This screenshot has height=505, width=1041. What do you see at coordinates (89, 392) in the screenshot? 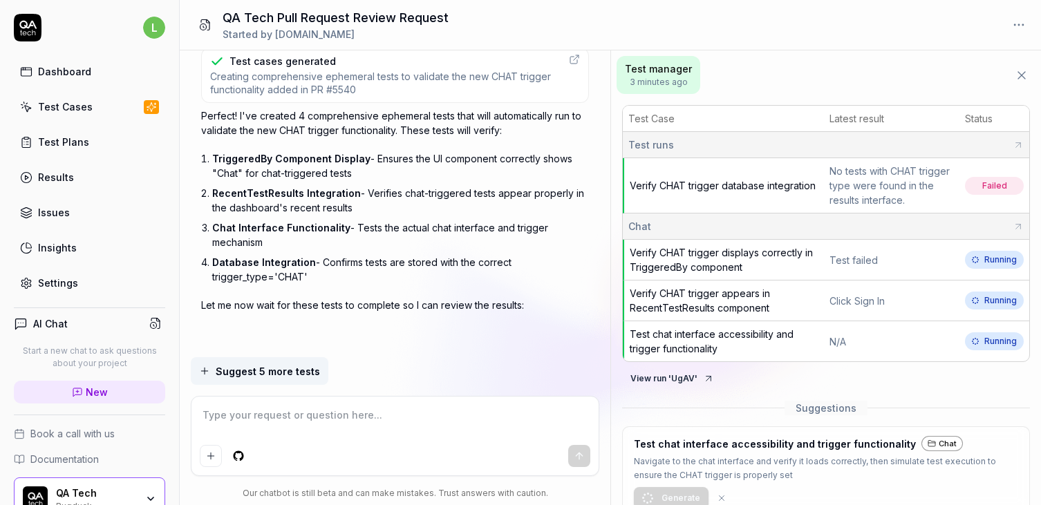
I see `a: New` at bounding box center [89, 392].